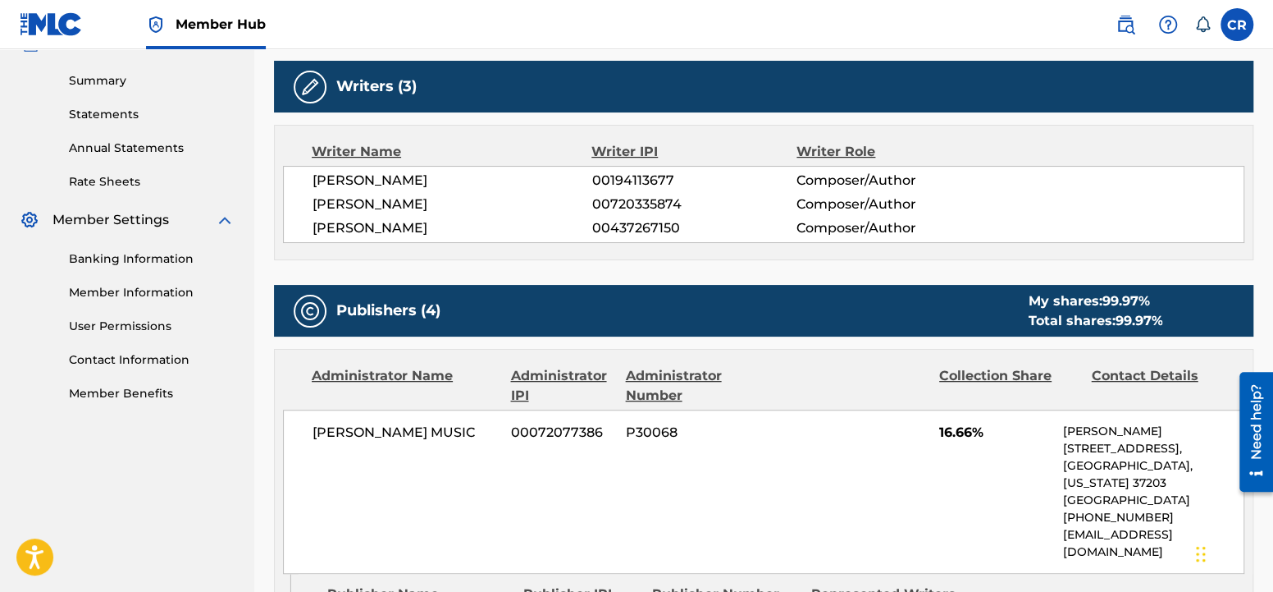  What do you see at coordinates (310, 87) in the screenshot?
I see `img: Writers` at bounding box center [310, 87].